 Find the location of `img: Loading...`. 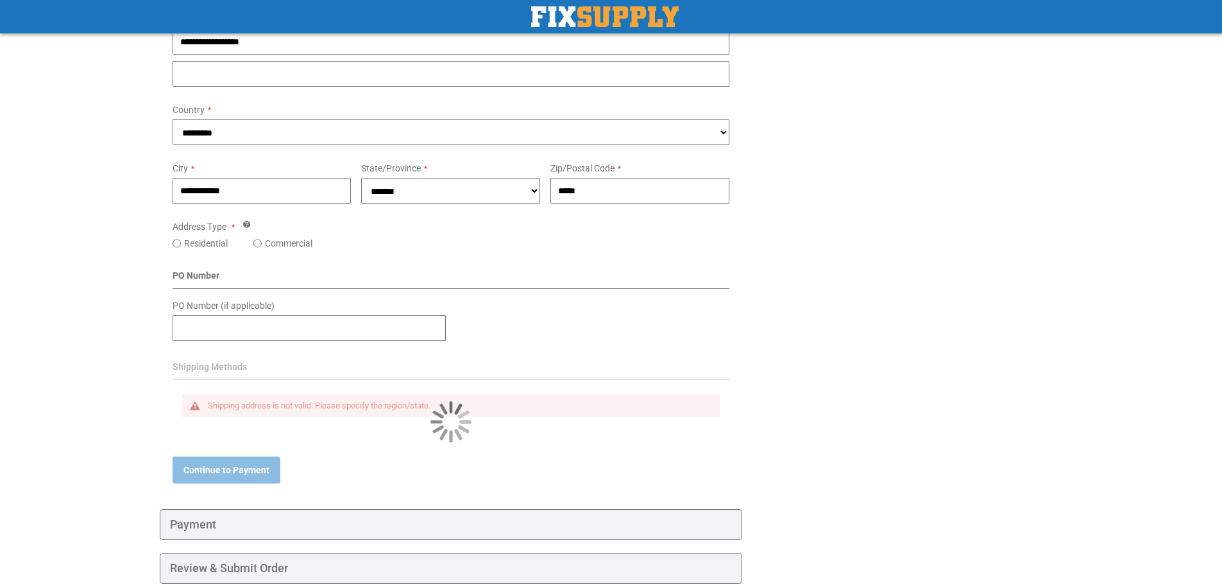

img: Loading... is located at coordinates (451, 422).